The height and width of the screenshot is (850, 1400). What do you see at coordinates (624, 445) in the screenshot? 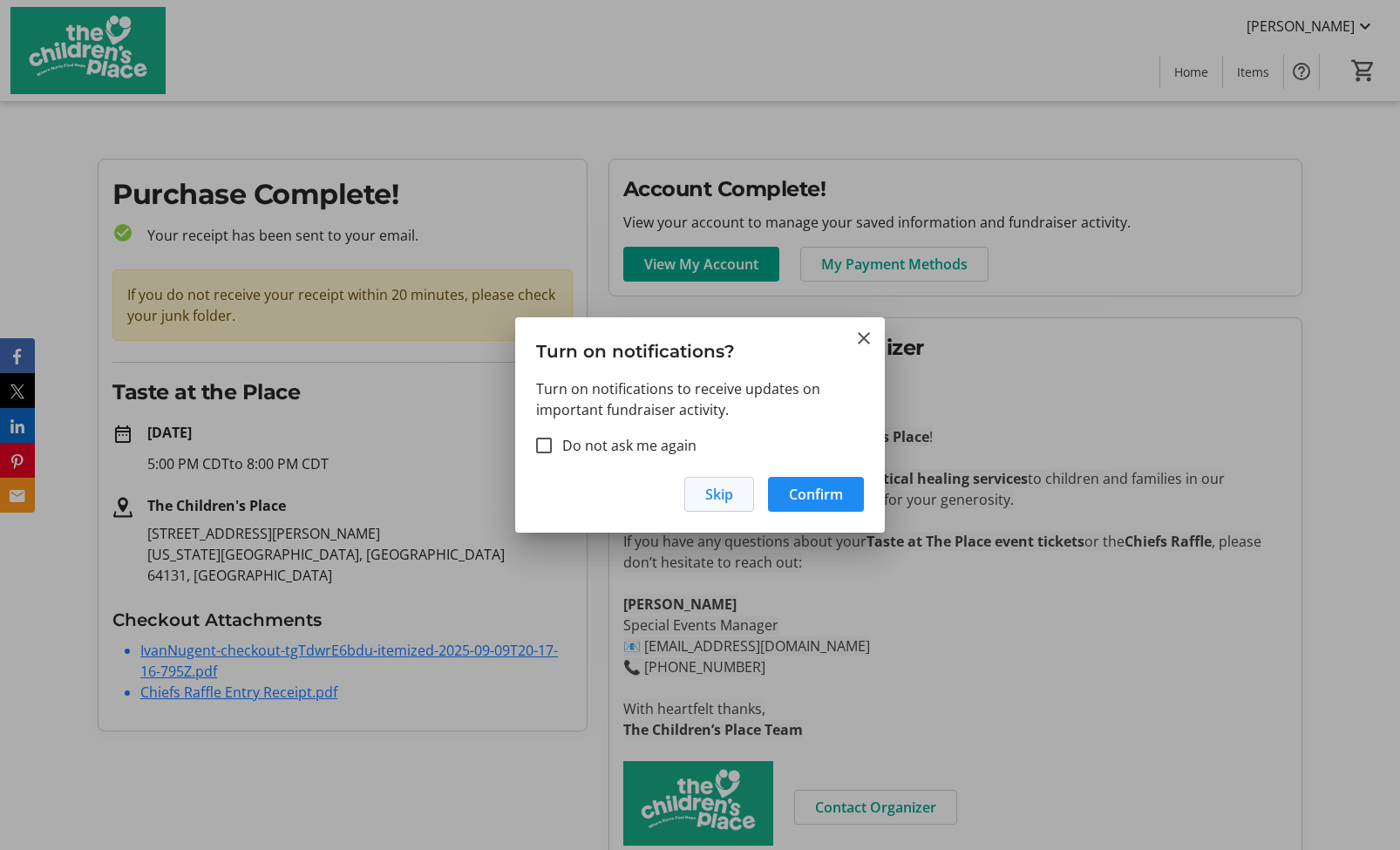
I see `label: Do not ask me again` at bounding box center [624, 445].